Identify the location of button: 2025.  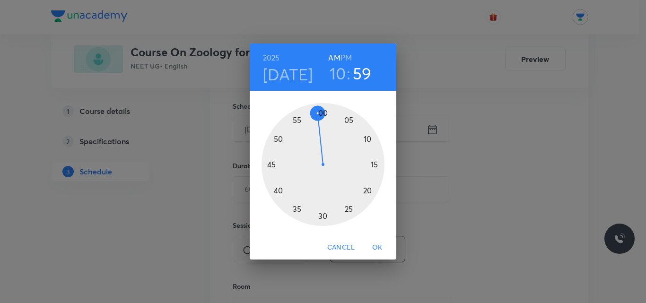
(271, 58).